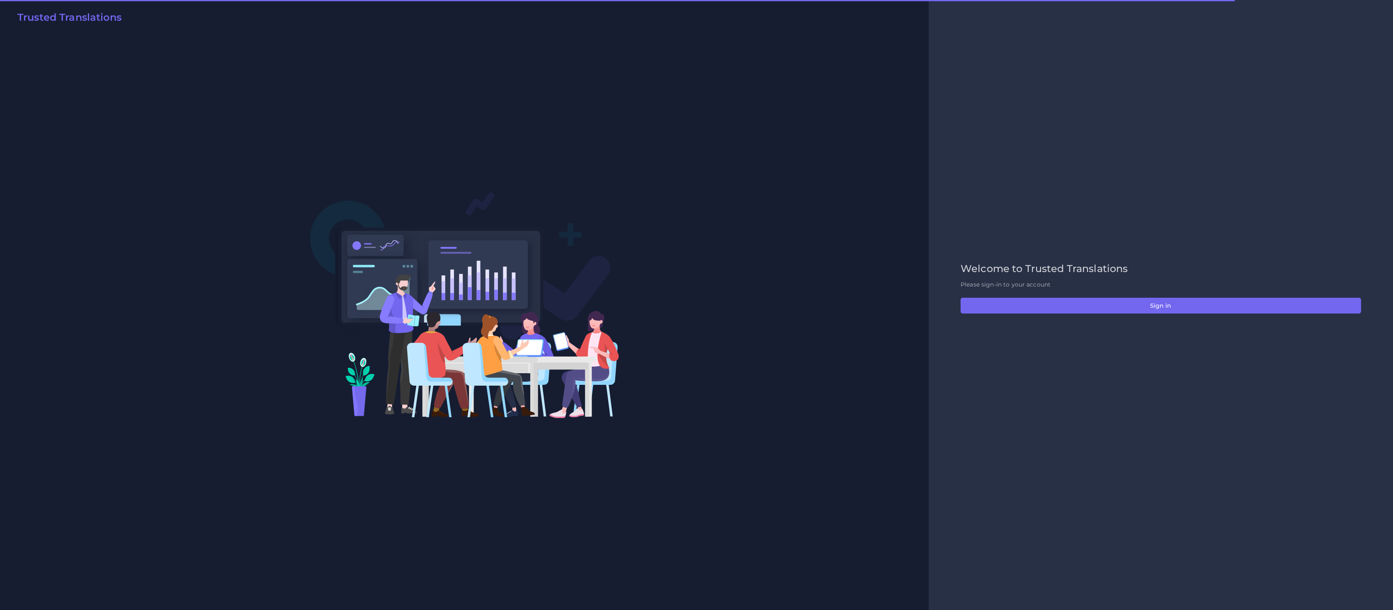  I want to click on h2: Welcome to Trusted Translations, so click(1161, 269).